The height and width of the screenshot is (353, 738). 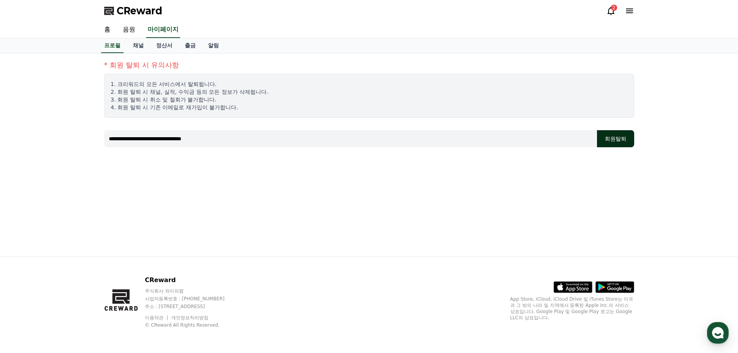 What do you see at coordinates (76, 255) in the screenshot?
I see `a: 대화` at bounding box center [76, 255].